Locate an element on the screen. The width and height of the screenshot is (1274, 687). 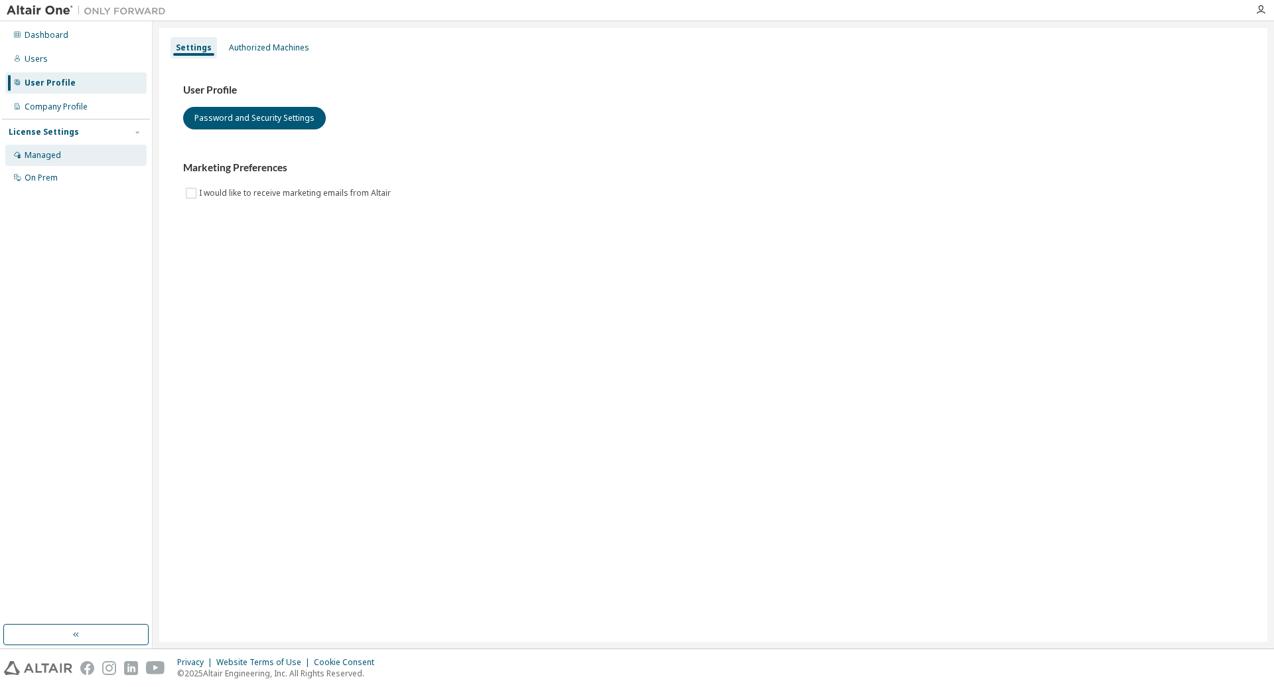
img: youtube.svg is located at coordinates (155, 668).